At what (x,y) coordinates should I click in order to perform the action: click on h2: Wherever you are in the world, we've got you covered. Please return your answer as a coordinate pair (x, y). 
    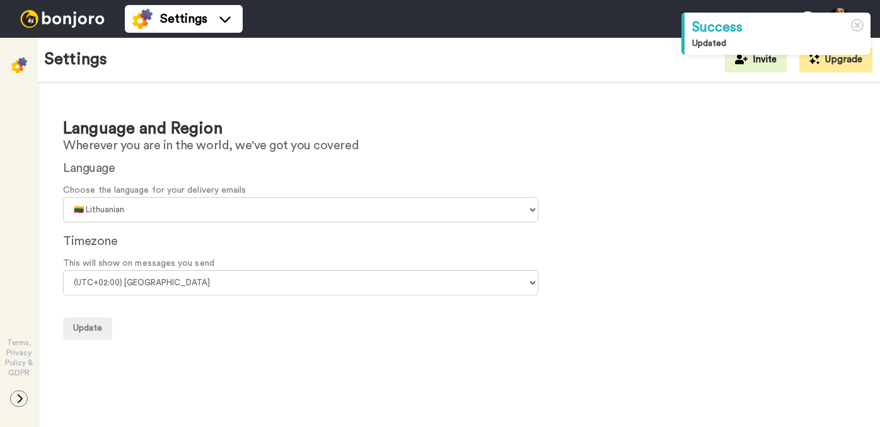
    Looking at the image, I should click on (459, 146).